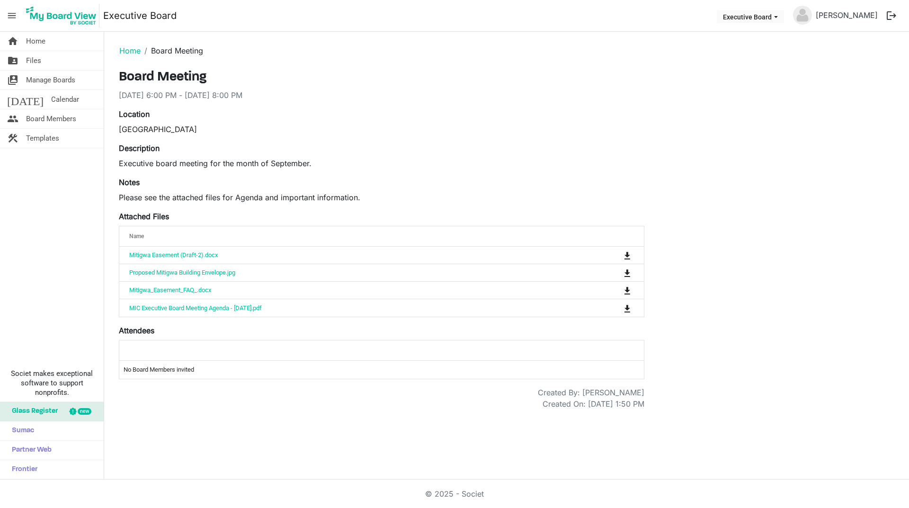 The height and width of the screenshot is (508, 909). What do you see at coordinates (134, 114) in the screenshot?
I see `label: Location` at bounding box center [134, 114].